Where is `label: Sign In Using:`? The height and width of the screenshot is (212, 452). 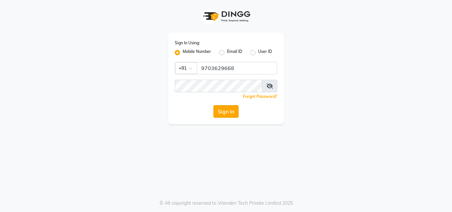
label: Sign In Using: is located at coordinates (187, 43).